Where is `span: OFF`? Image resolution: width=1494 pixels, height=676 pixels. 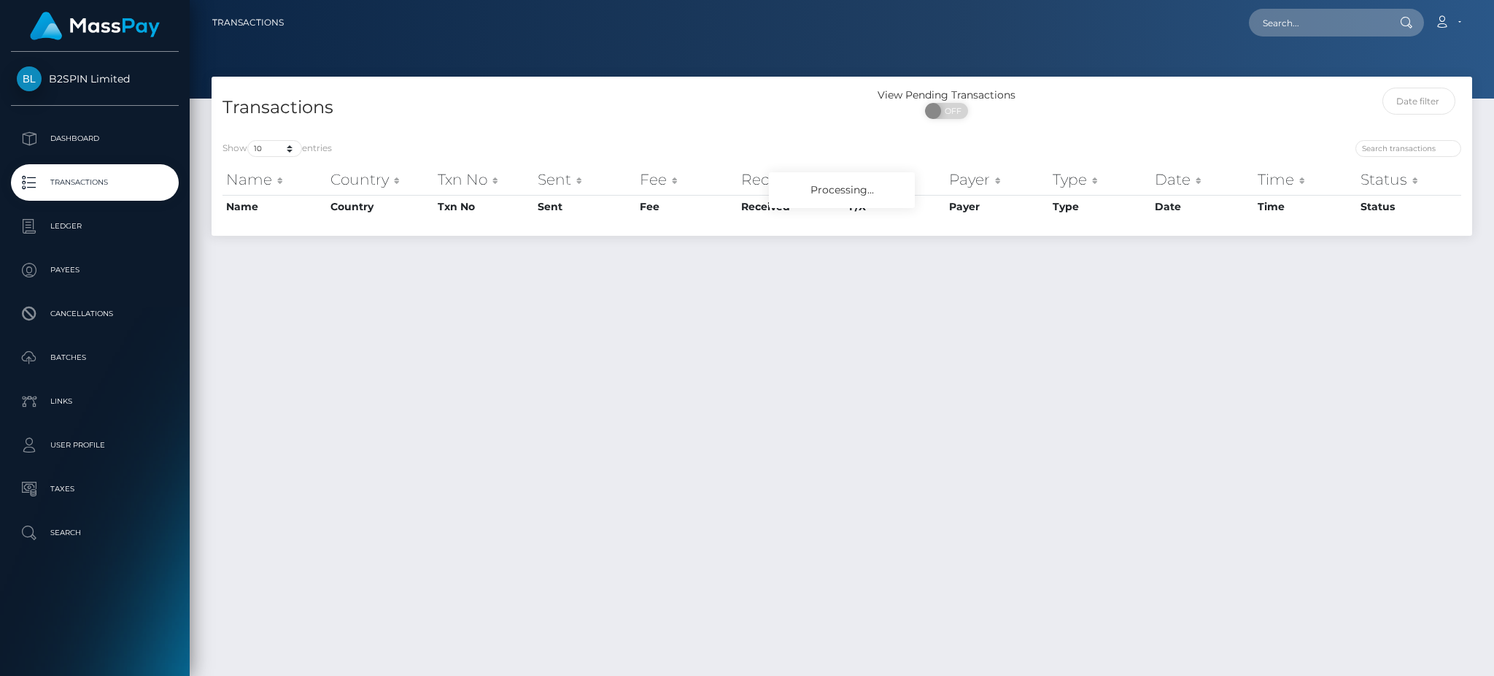 span: OFF is located at coordinates (951, 111).